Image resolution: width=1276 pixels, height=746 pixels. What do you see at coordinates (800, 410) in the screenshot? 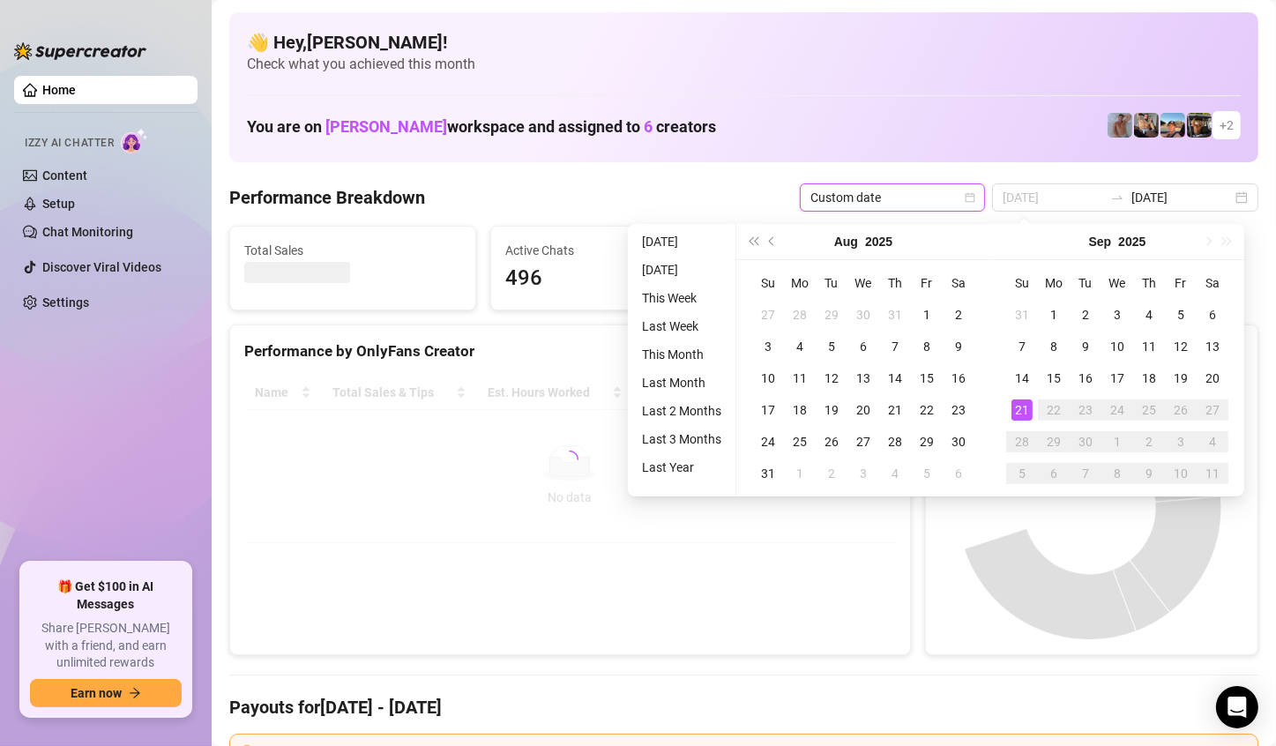
I see `div: 18` at bounding box center [800, 410].